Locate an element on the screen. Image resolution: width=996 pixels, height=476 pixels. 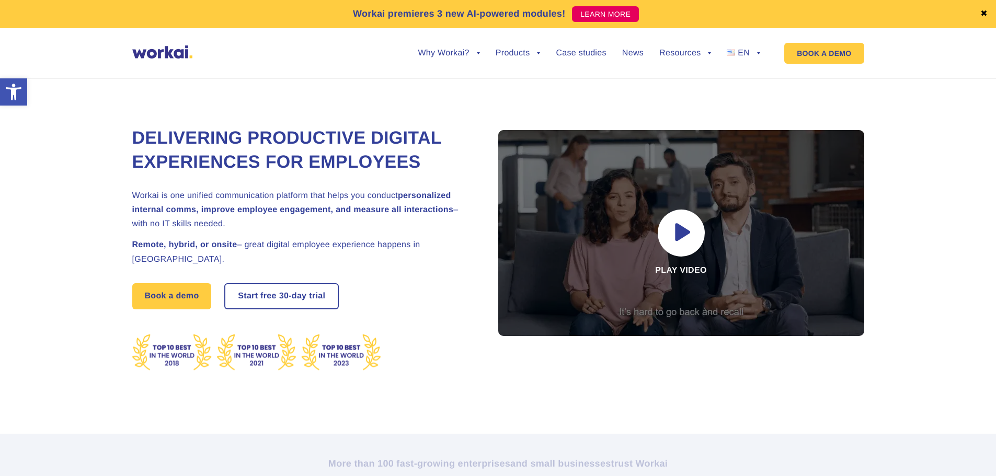
a: BOOK A DEMO is located at coordinates (824, 53).